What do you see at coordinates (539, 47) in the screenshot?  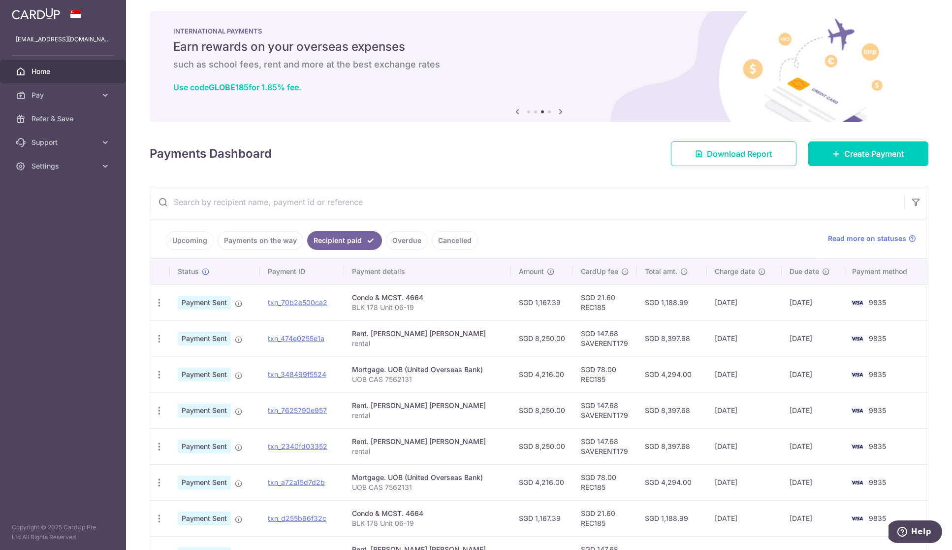 I see `h5: Earn rewards on your overseas expenses` at bounding box center [539, 47].